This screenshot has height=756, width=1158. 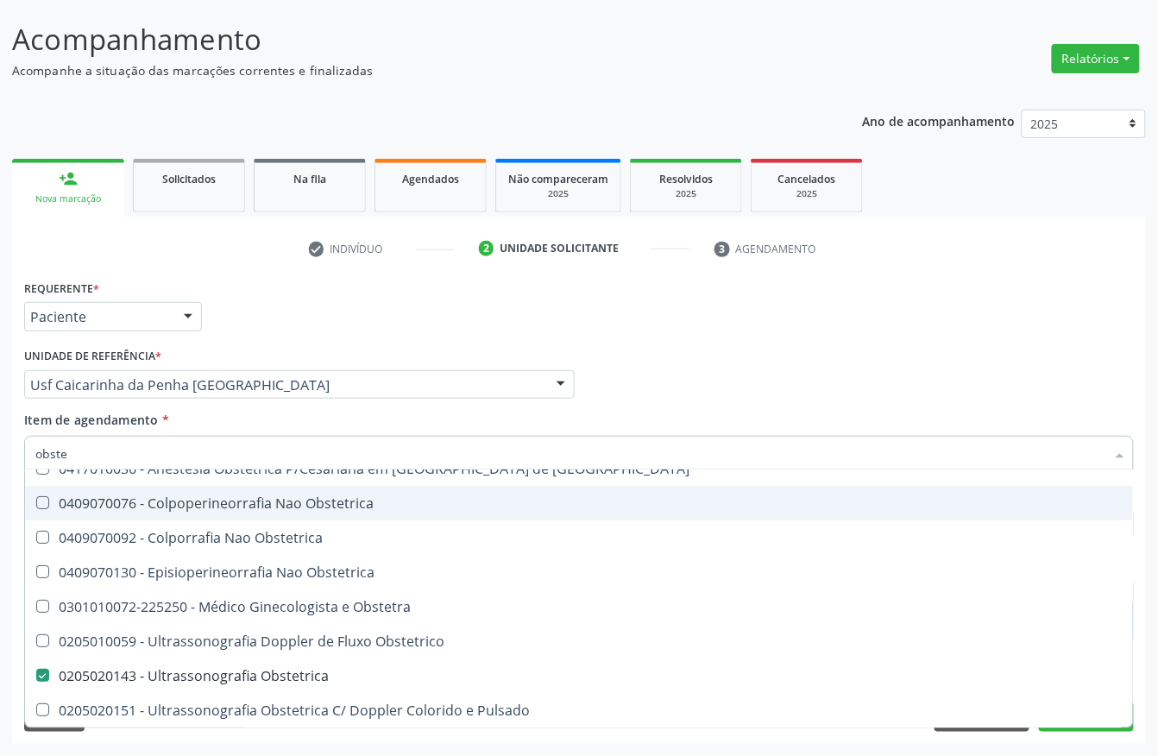 I want to click on span: Na fila, so click(x=310, y=179).